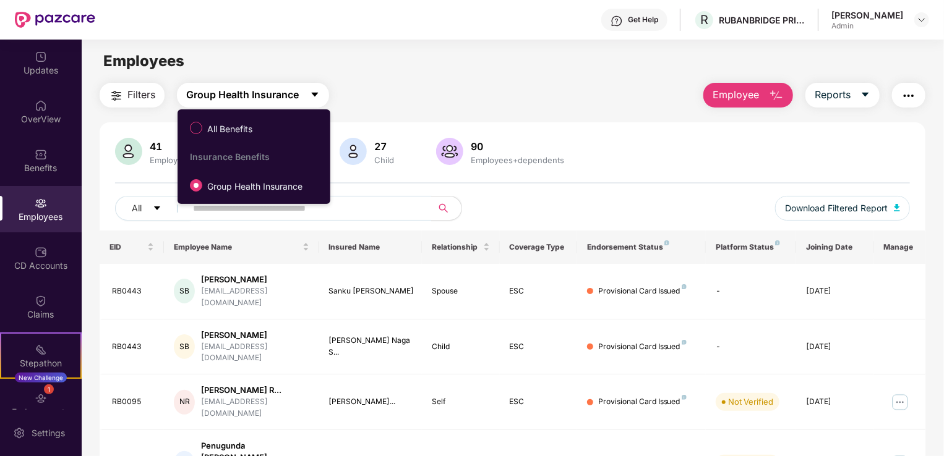 The width and height of the screenshot is (944, 456). I want to click on span: R, so click(704, 20).